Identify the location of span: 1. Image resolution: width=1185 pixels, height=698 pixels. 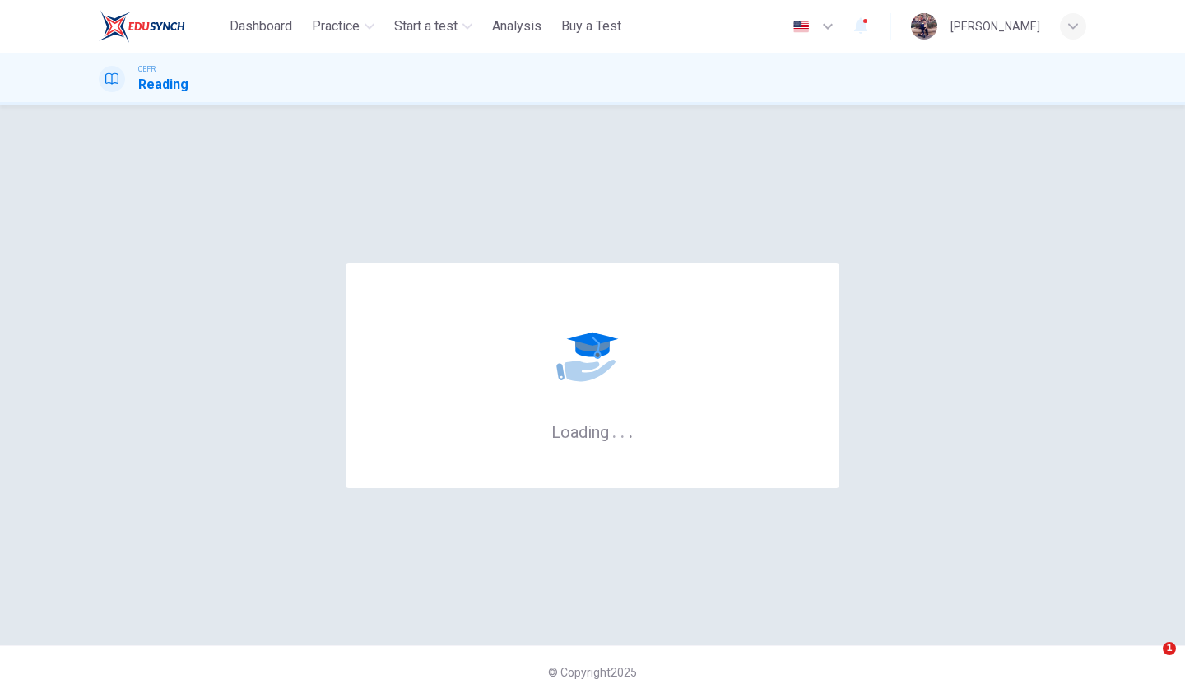
(1170, 649).